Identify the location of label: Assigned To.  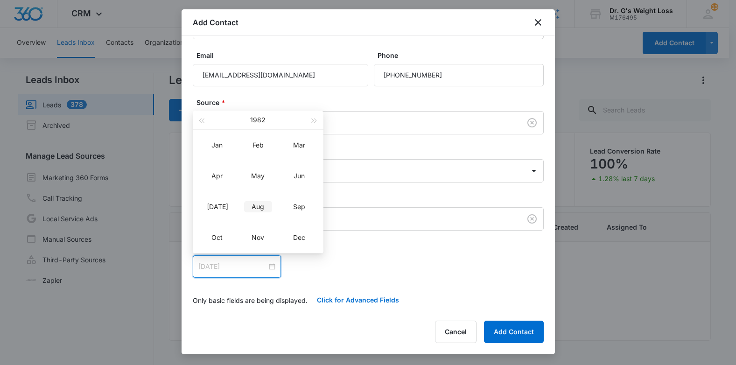
(372, 150).